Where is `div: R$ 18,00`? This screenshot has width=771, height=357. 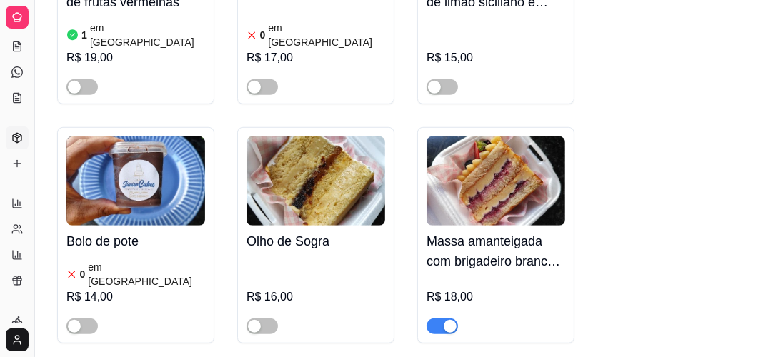
div: R$ 18,00 is located at coordinates (496, 297).